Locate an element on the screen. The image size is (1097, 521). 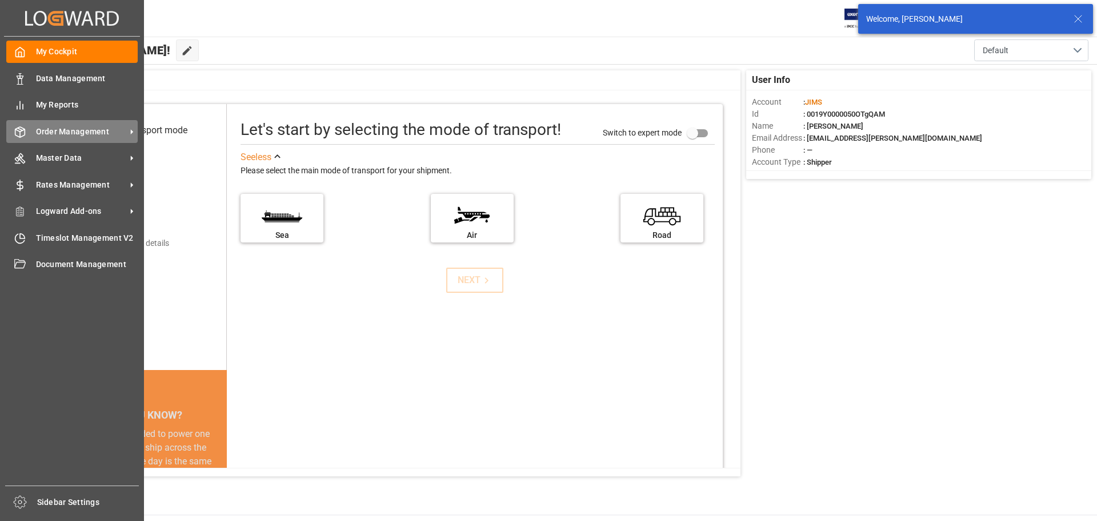
span: My Reports is located at coordinates (87, 105).